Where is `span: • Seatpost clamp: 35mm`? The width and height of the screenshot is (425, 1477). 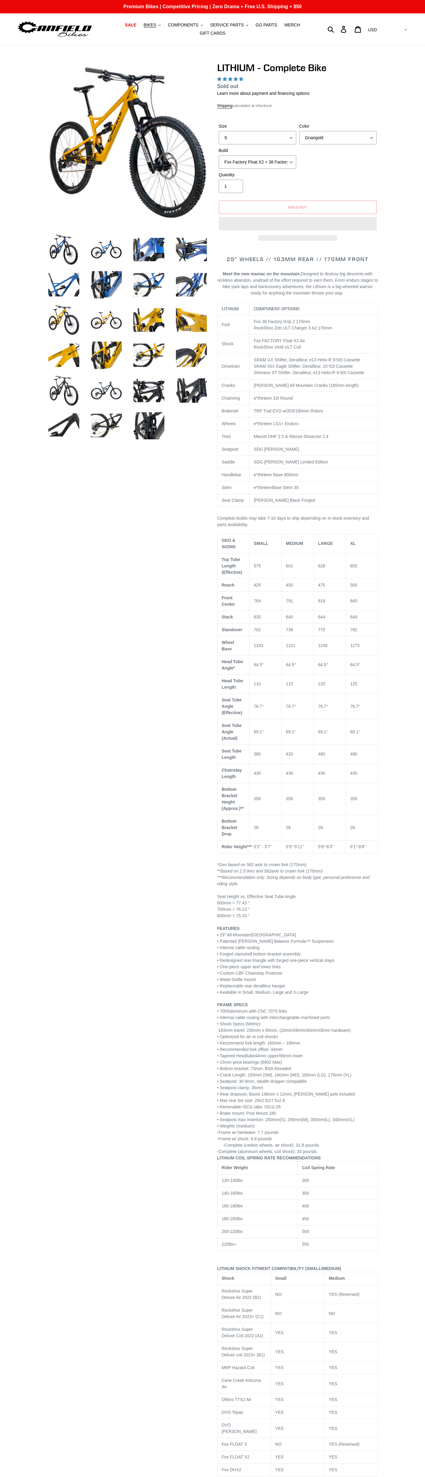 span: • Seatpost clamp: 35mm is located at coordinates (240, 1087).